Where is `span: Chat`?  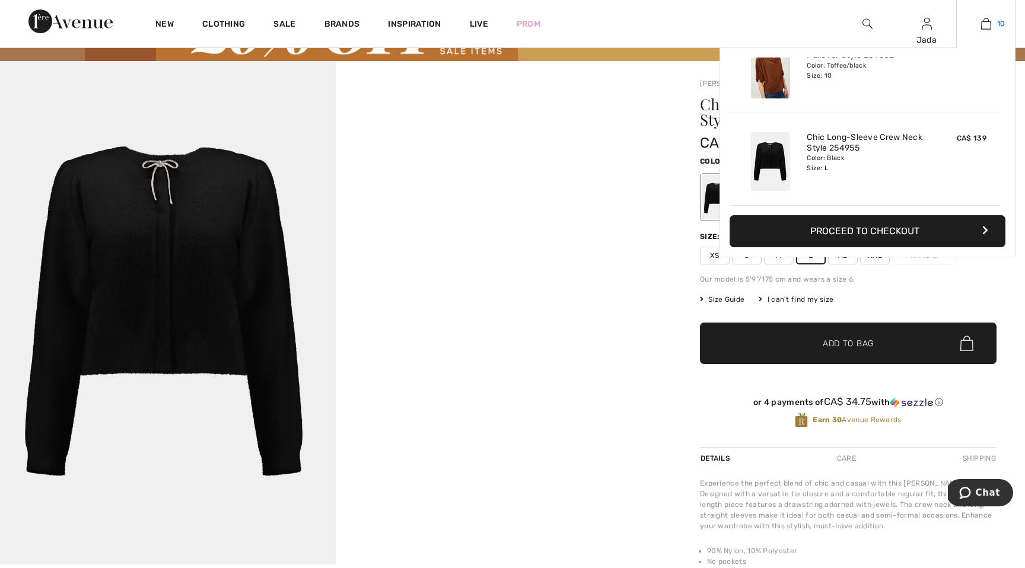 span: Chat is located at coordinates (40, 14).